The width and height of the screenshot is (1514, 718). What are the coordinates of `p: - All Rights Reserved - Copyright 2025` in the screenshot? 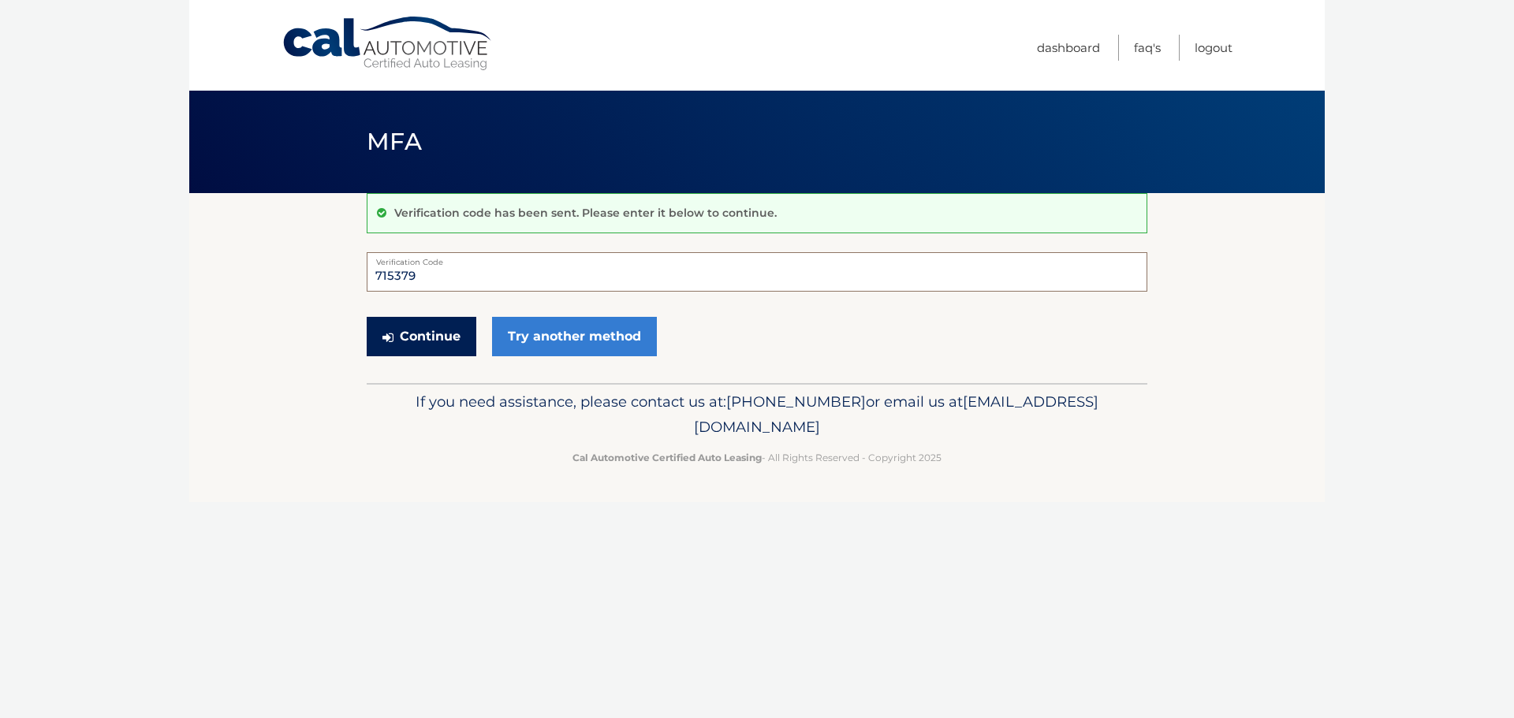 It's located at (757, 457).